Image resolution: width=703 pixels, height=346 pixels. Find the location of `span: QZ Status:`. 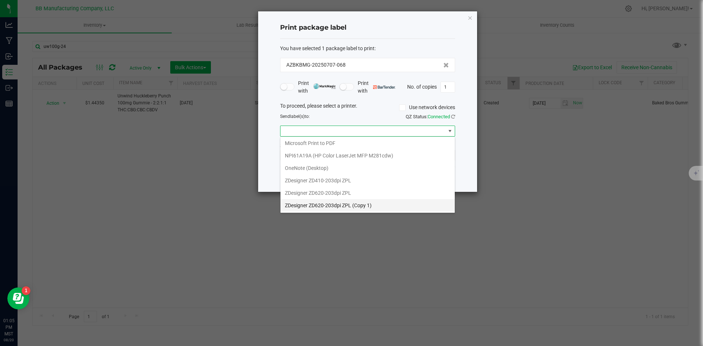

span: QZ Status: is located at coordinates (430, 116).